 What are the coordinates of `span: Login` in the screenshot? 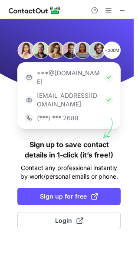 It's located at (69, 221).